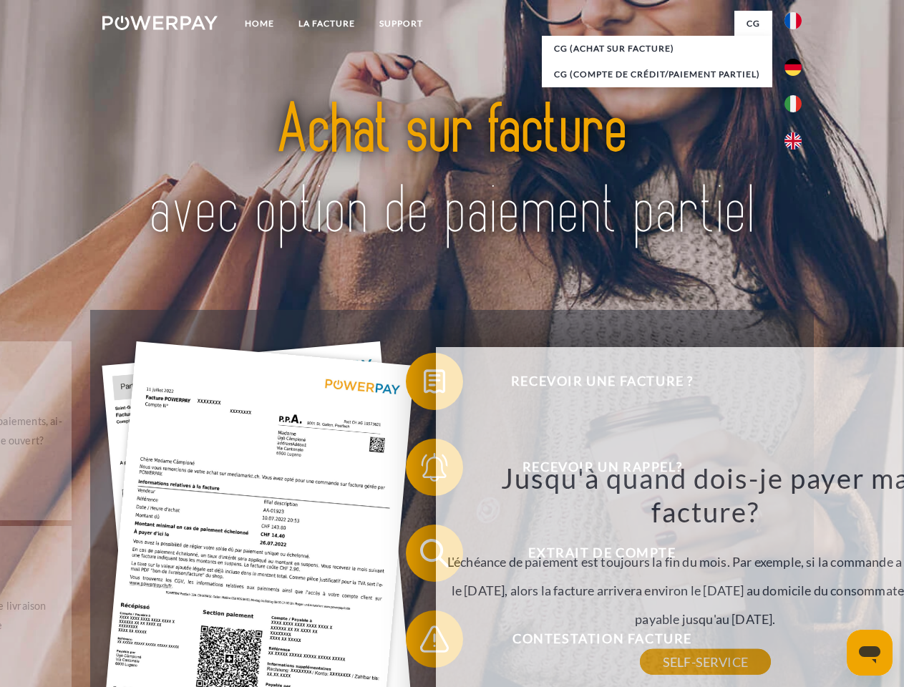  I want to click on a: CG (achat sur facture), so click(657, 49).